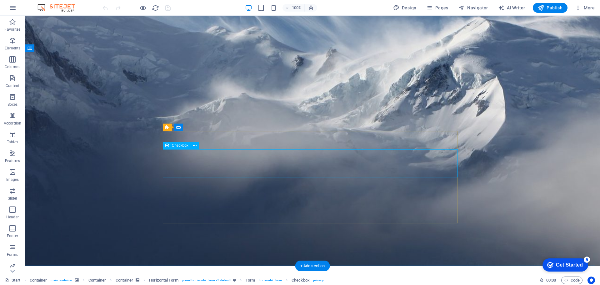 The image size is (600, 285). Describe the element at coordinates (473, 8) in the screenshot. I see `button: Navigator` at that location.